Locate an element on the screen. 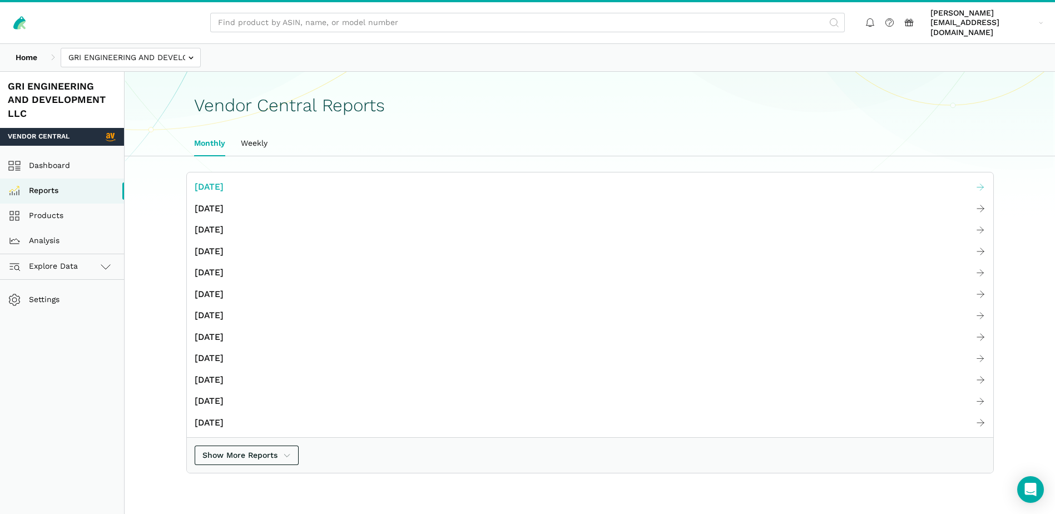  span: Explore Data is located at coordinates (44, 266).